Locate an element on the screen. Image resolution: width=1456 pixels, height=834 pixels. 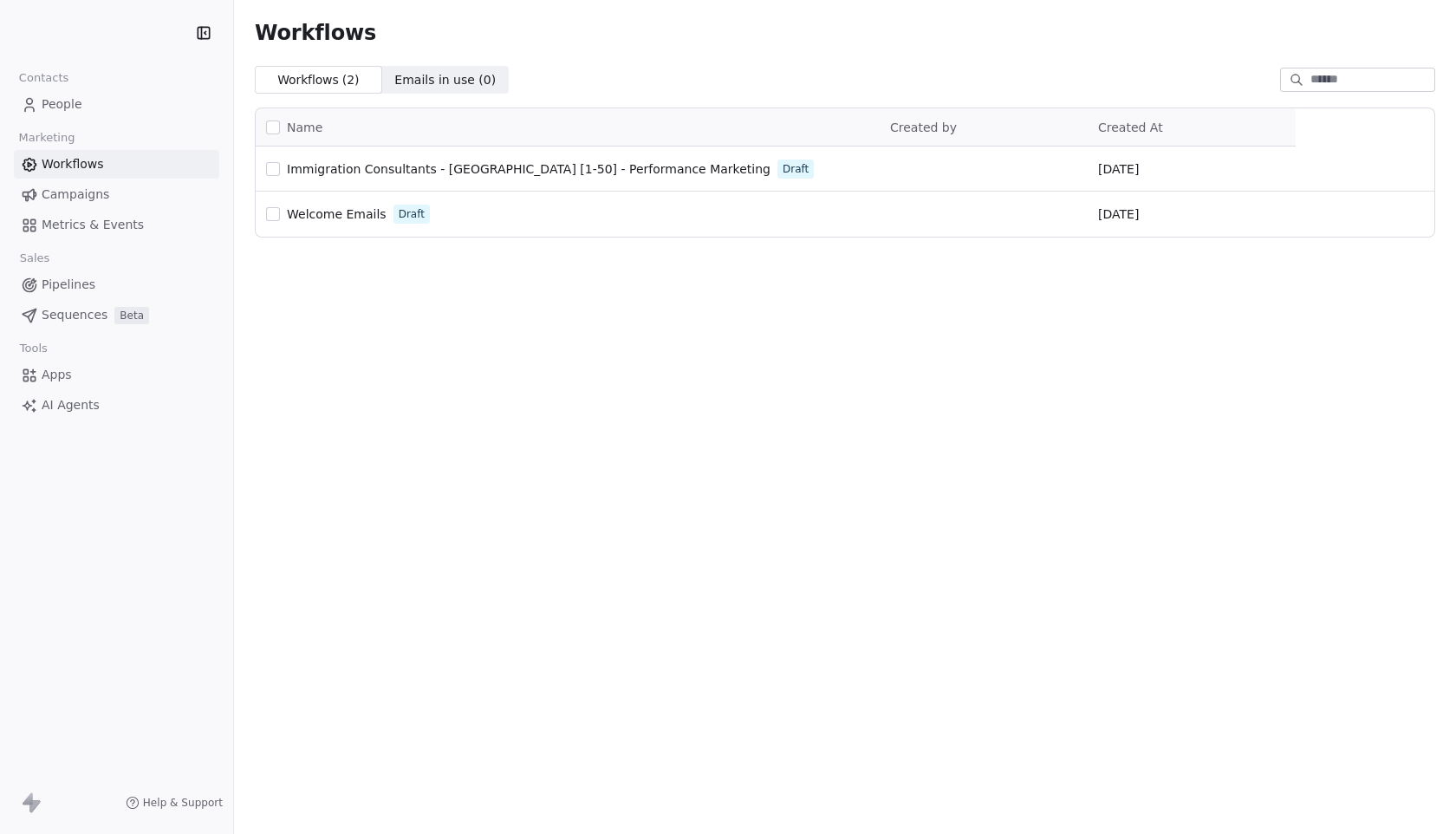
span: Campaigns is located at coordinates (76, 194).